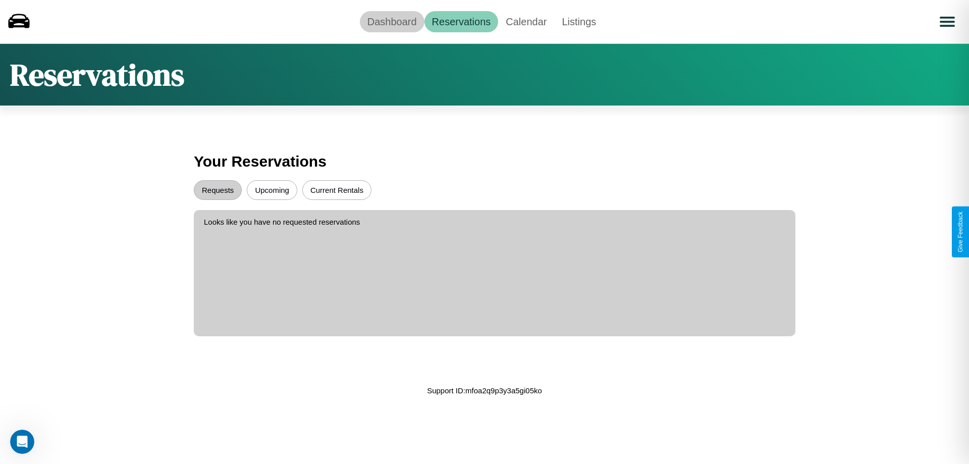  I want to click on p: Support ID: mfoa2q9p3y3a5gi05ko, so click(484, 390).